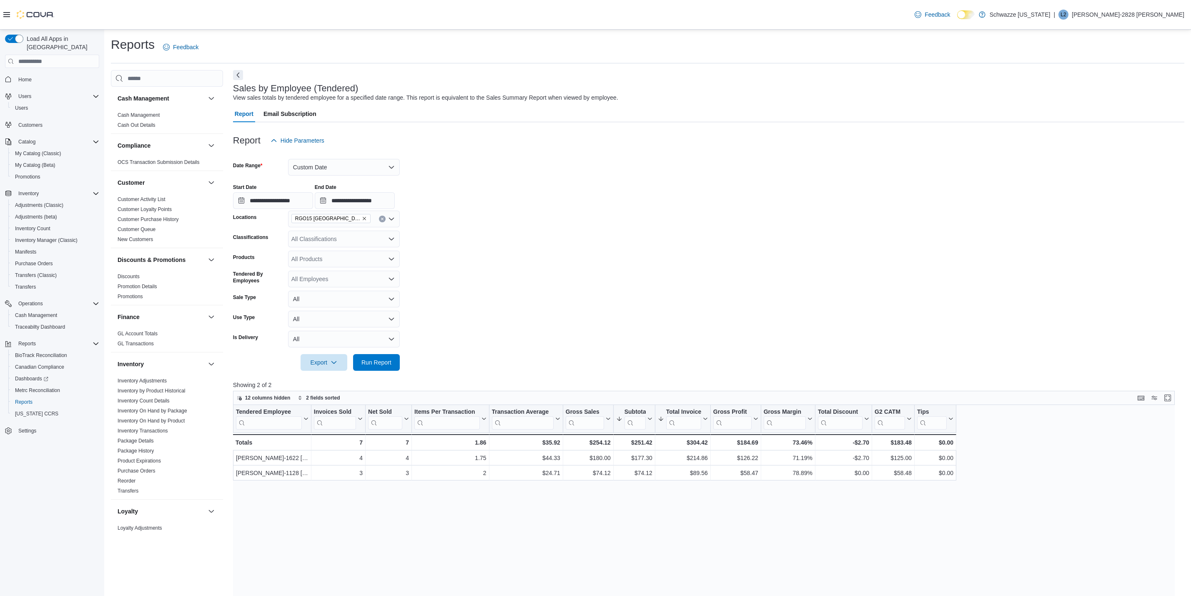  I want to click on div: Gross Margin, so click(784, 419).